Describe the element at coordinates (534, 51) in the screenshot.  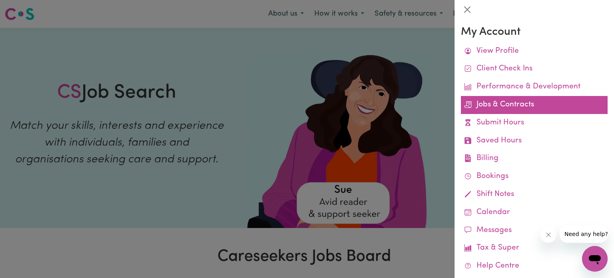
I see `a: View Profile` at that location.